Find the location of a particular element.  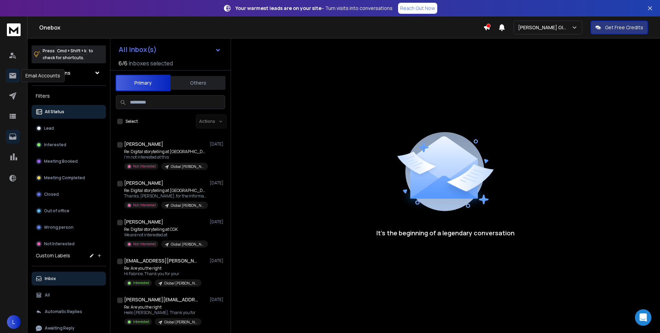

h1: Onebox is located at coordinates (261, 27).